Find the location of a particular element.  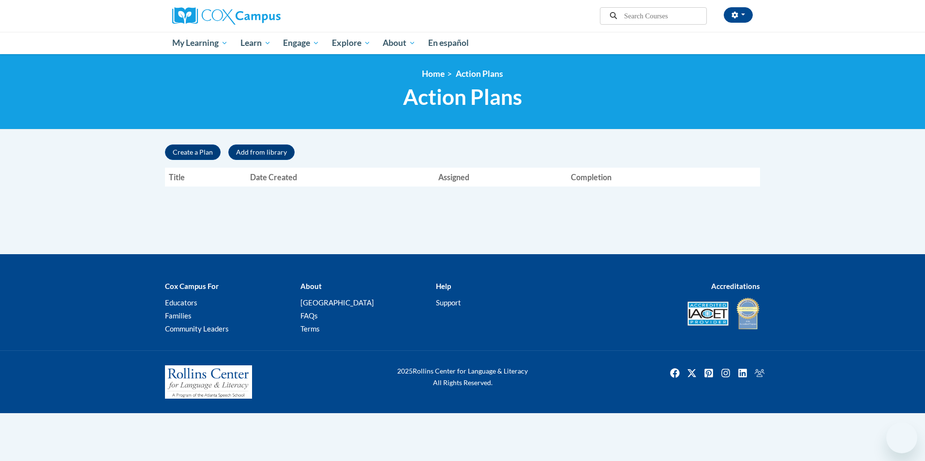

a: Terms is located at coordinates (310, 329).